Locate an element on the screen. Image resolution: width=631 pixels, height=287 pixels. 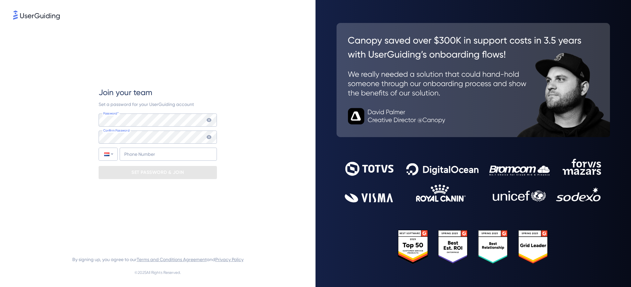
div: Netherlands: + 31 is located at coordinates (108, 154).